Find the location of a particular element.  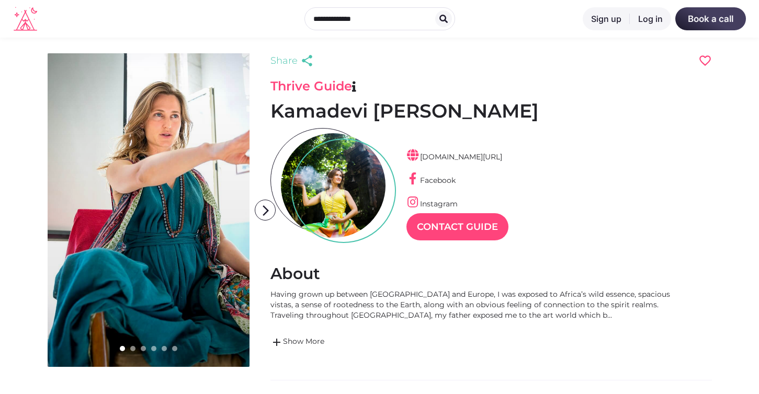

h3: Thrive Guide is located at coordinates (491, 86).